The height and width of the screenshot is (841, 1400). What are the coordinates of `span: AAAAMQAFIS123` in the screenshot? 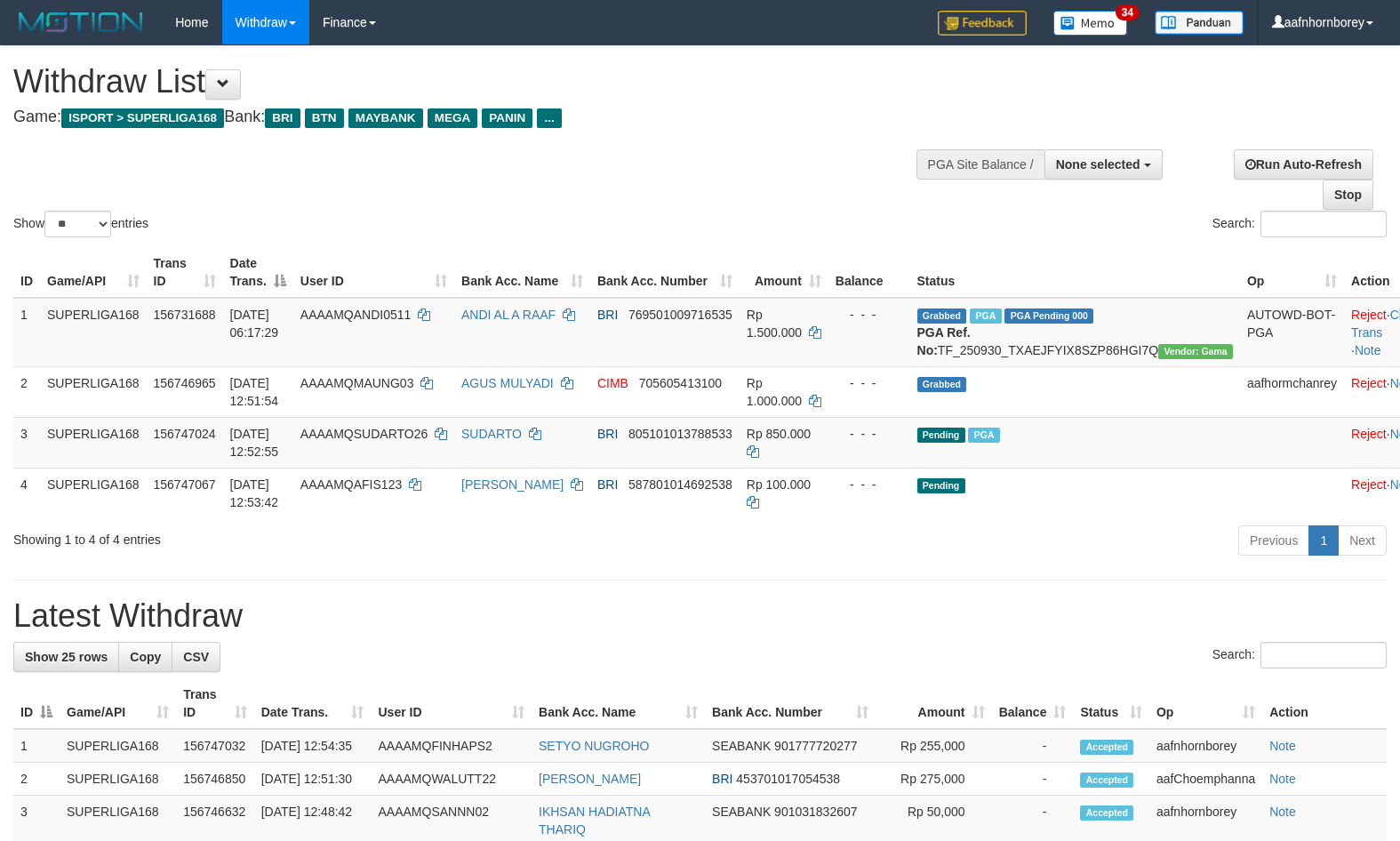 It's located at (352, 485).